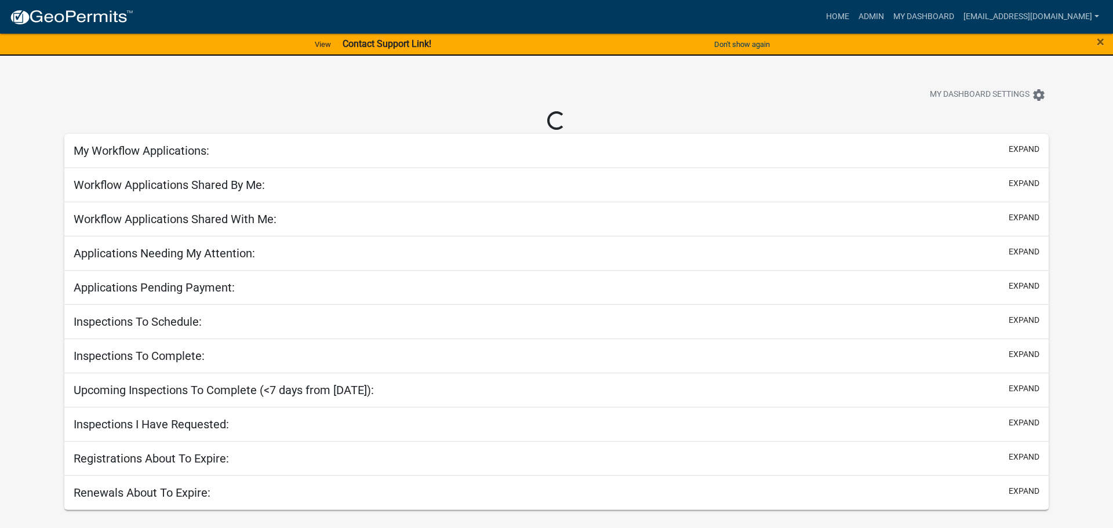  Describe the element at coordinates (169, 185) in the screenshot. I see `h5: Workflow Applications Shared By Me:` at that location.